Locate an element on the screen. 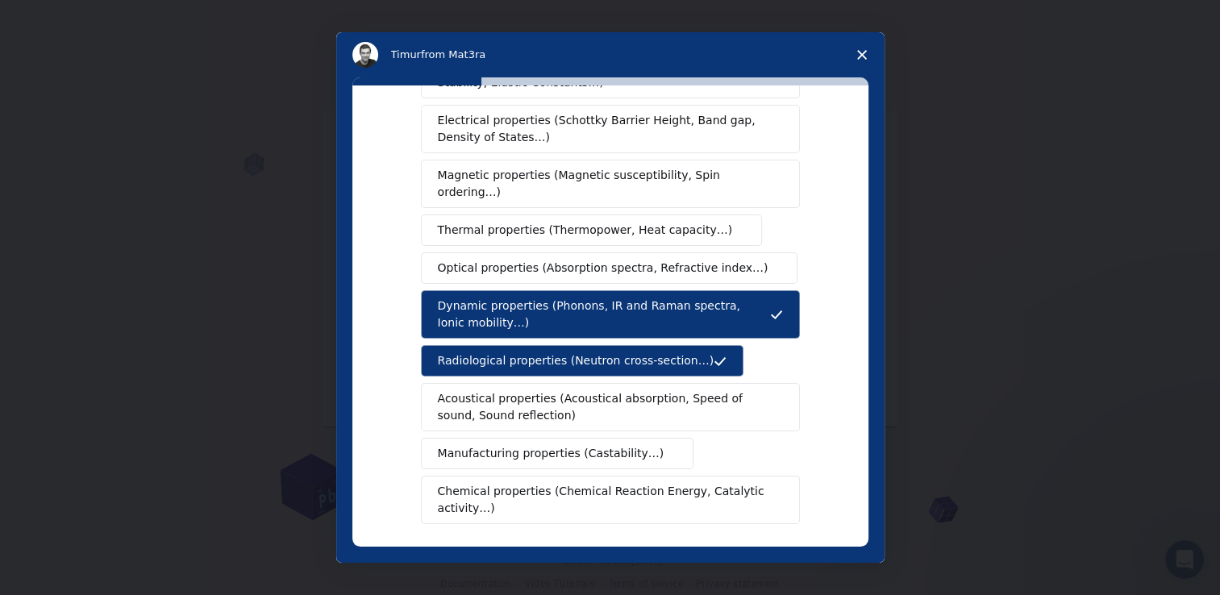  span: Thermal properties (Thermopower, Heat capacity…) is located at coordinates (586, 230).